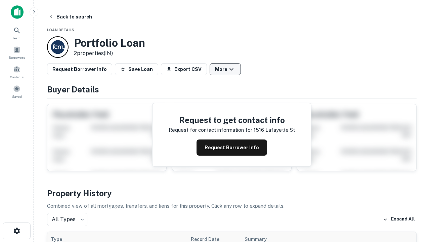 The height and width of the screenshot is (242, 430). What do you see at coordinates (17, 52) in the screenshot?
I see `a: Borrowers` at bounding box center [17, 52].